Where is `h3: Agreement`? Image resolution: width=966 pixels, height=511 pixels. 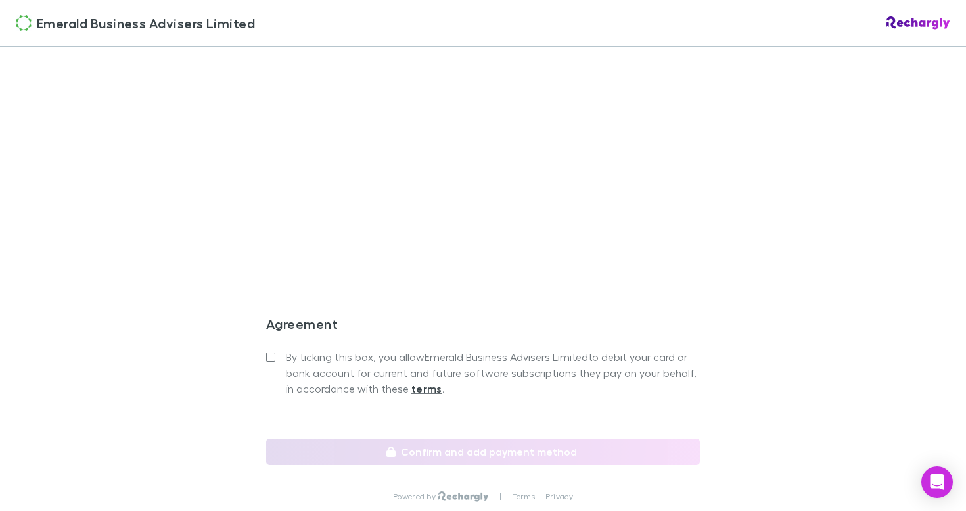 h3: Agreement is located at coordinates (483, 326).